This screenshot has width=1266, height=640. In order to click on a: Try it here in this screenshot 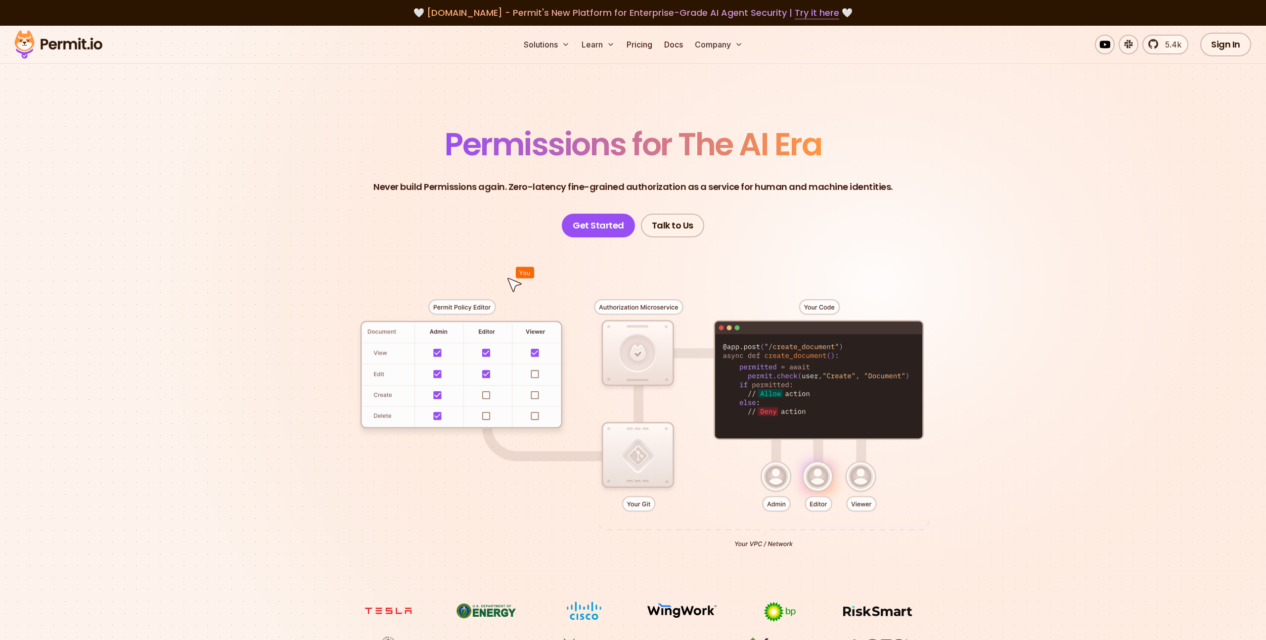, I will do `click(817, 13)`.